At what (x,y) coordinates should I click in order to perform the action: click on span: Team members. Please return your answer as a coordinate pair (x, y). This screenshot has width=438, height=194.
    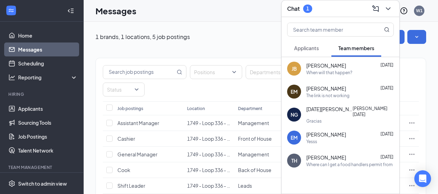
    Looking at the image, I should click on (356, 48).